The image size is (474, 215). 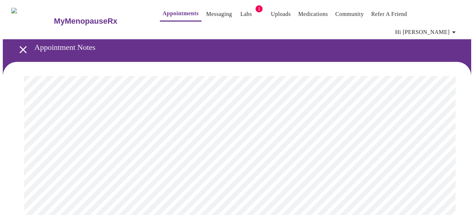 I want to click on h3: Appointment Notes, so click(x=235, y=47).